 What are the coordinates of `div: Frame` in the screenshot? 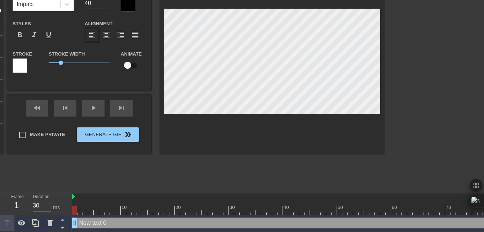 It's located at (17, 204).